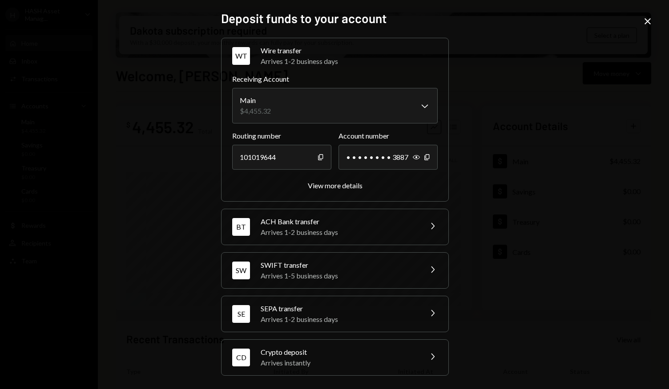 Image resolution: width=669 pixels, height=389 pixels. Describe the element at coordinates (281, 157) in the screenshot. I see `div: 101019644` at that location.